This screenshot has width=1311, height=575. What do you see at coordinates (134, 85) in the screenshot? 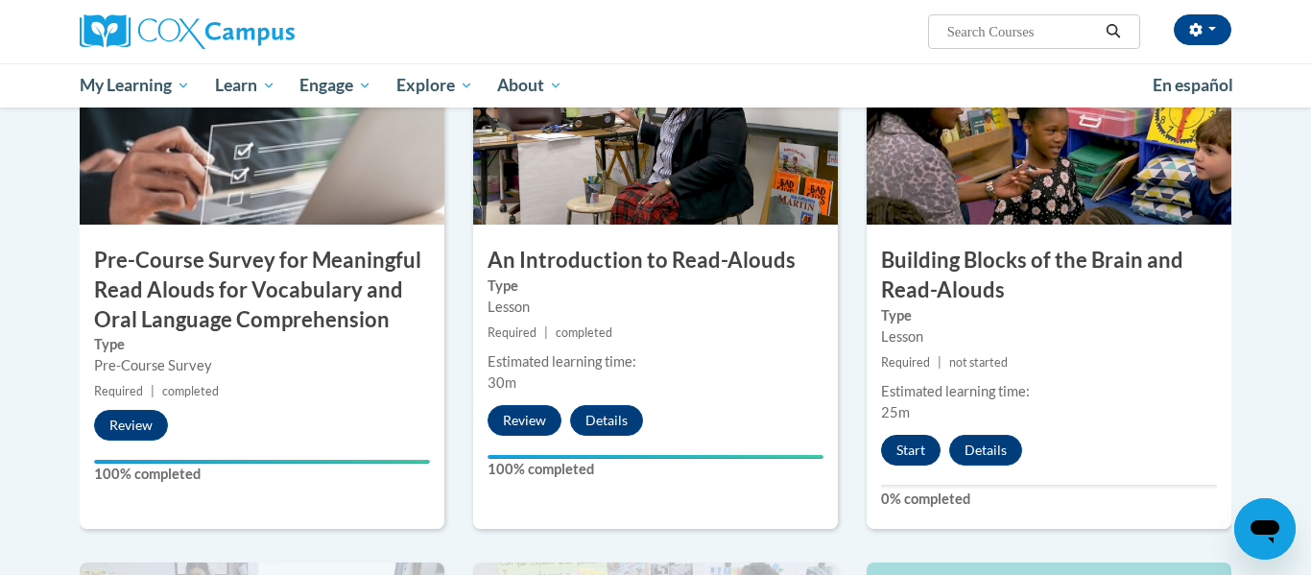
I see `a: My Learning` at bounding box center [134, 85].